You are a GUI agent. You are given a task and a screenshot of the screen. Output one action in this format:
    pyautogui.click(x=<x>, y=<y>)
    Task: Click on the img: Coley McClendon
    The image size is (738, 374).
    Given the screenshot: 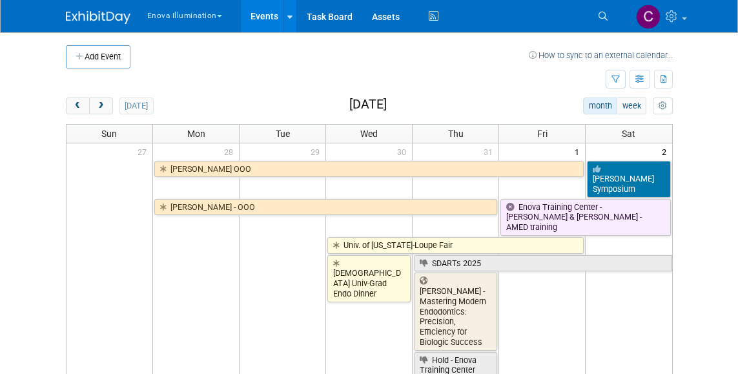 What is the action you would take?
    pyautogui.click(x=648, y=17)
    